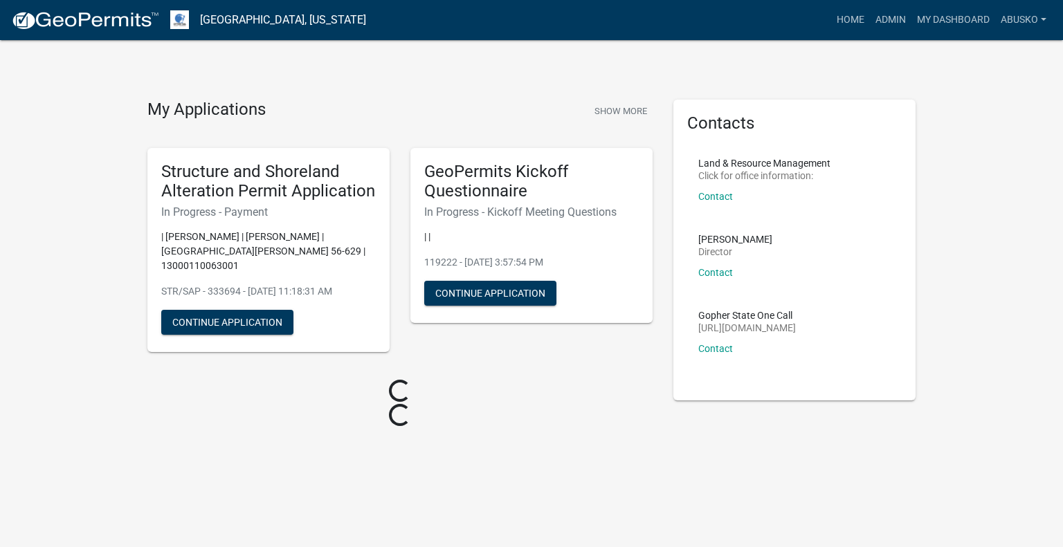  What do you see at coordinates (891, 20) in the screenshot?
I see `a: Admin` at bounding box center [891, 20].